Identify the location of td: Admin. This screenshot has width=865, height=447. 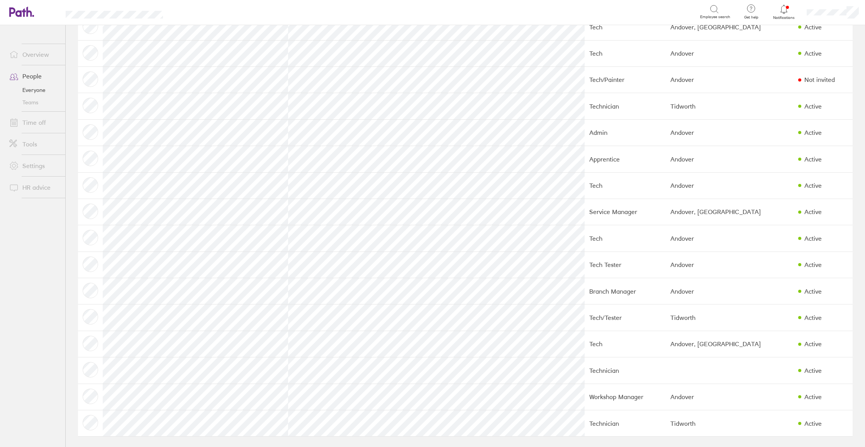
(625, 132).